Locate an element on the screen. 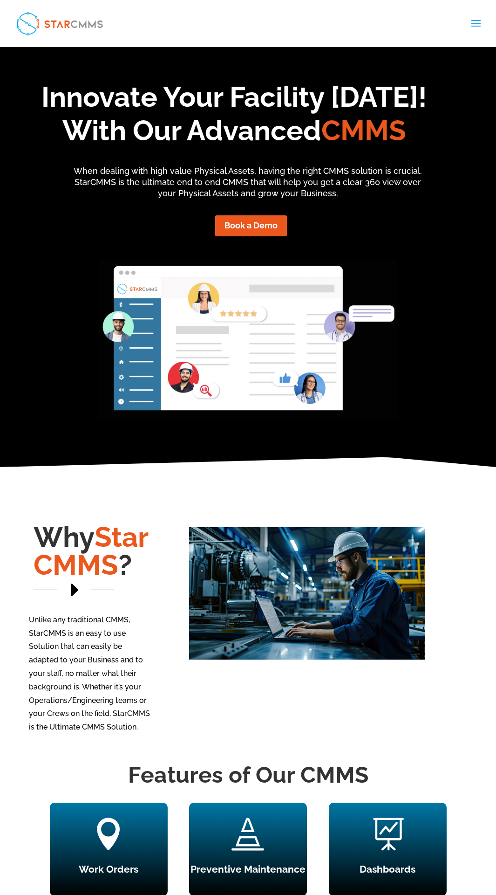 This screenshot has height=895, width=496. span: StarCMMS is located at coordinates (91, 551).